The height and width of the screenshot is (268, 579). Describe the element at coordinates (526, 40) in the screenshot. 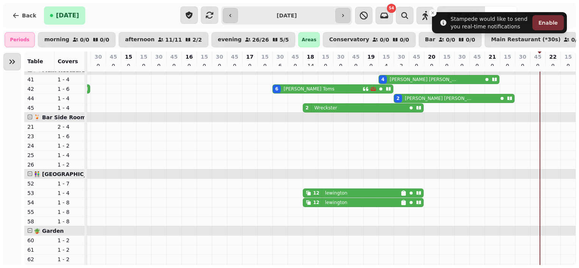

I see `p: Main Restaurant (*30s)` at that location.